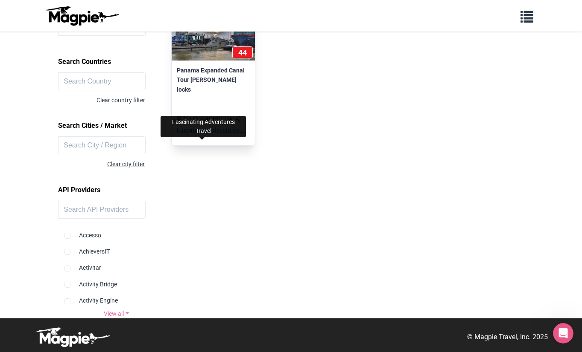 The height and width of the screenshot is (352, 582). Describe the element at coordinates (507, 338) in the screenshot. I see `p: © Magpie Travel, Inc. 2025` at that location.